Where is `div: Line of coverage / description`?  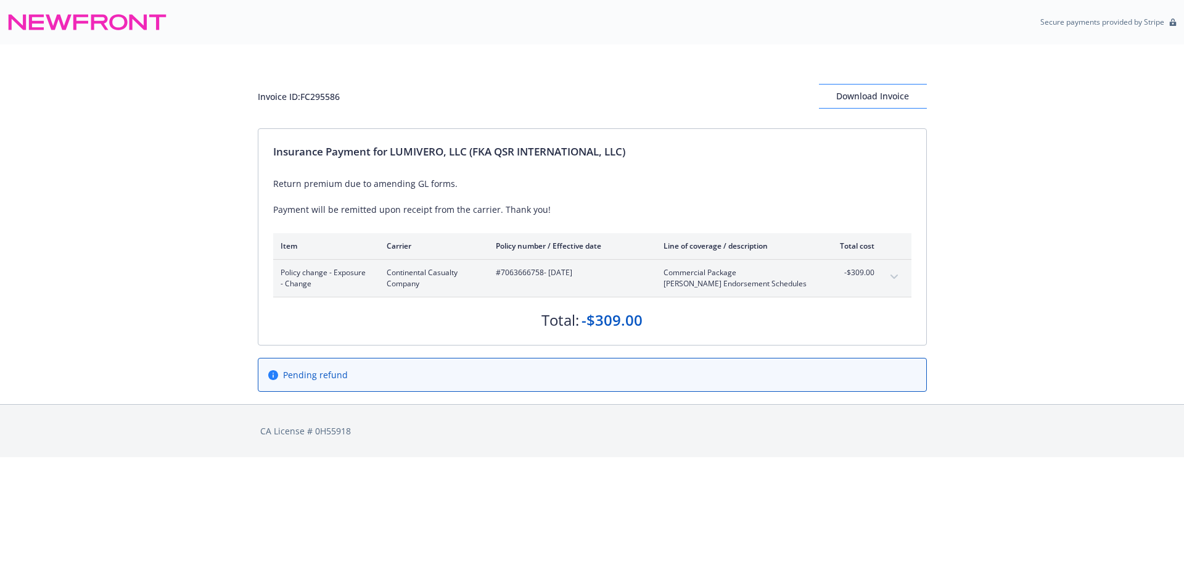 div: Line of coverage / description is located at coordinates (736, 245).